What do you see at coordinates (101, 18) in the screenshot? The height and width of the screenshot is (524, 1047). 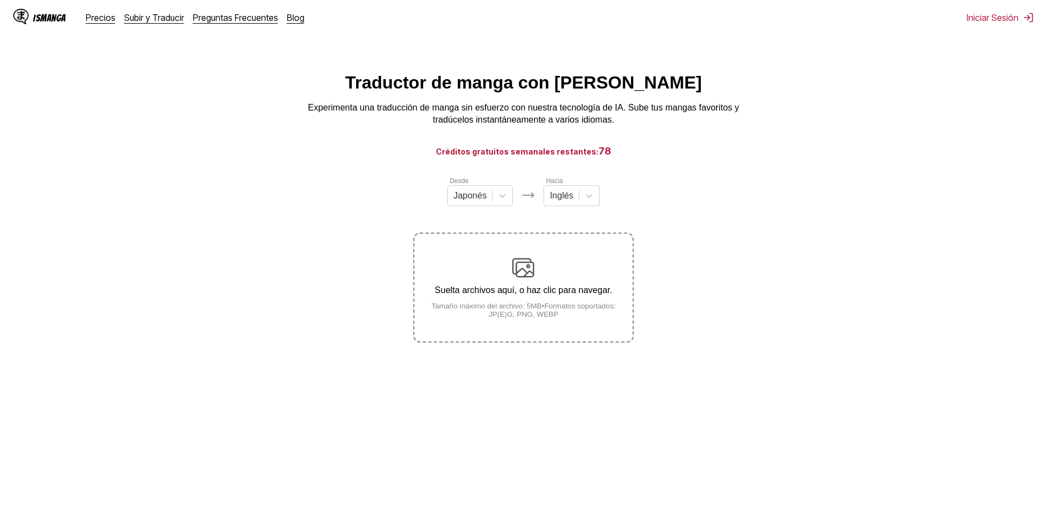 I see `a: Precios` at bounding box center [101, 18].